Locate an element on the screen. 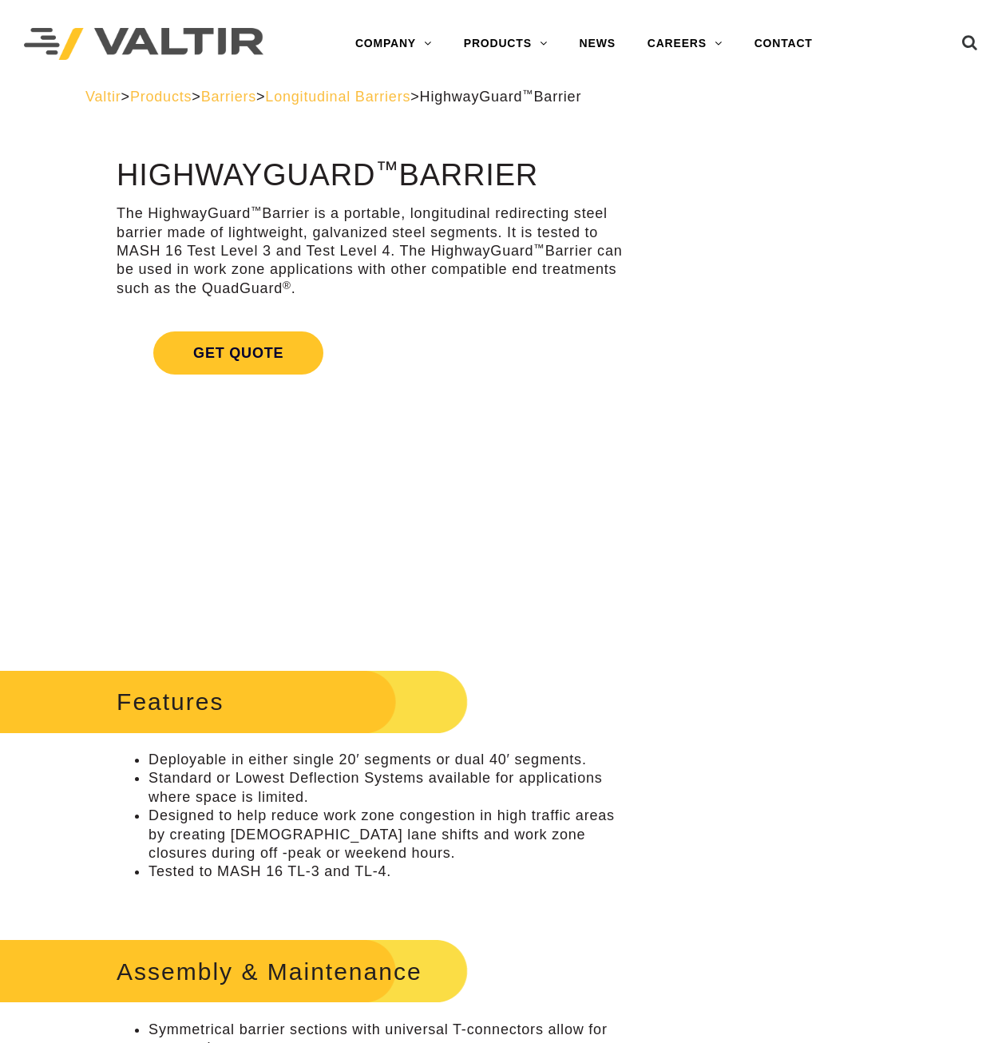  li: Tested to MASH 16 TL-3 and TL-4. is located at coordinates (389, 871).